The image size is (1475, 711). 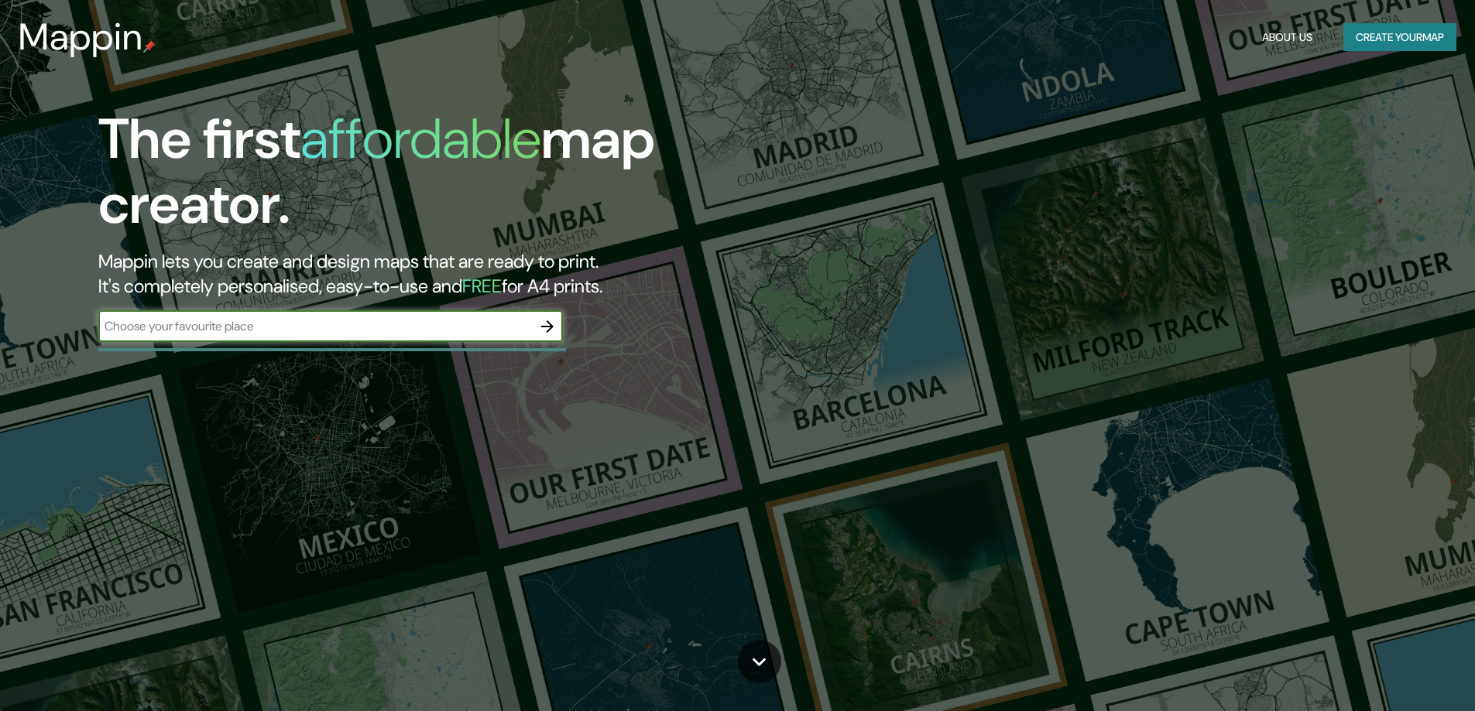 What do you see at coordinates (149, 46) in the screenshot?
I see `img: mappin-pin` at bounding box center [149, 46].